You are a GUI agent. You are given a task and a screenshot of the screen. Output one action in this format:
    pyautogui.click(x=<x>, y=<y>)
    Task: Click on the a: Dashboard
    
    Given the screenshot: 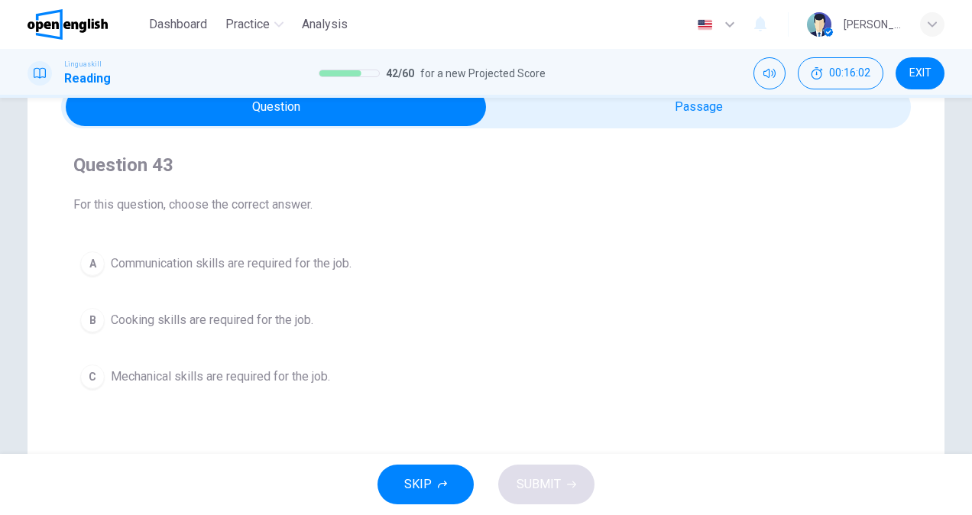 What is the action you would take?
    pyautogui.click(x=178, y=24)
    